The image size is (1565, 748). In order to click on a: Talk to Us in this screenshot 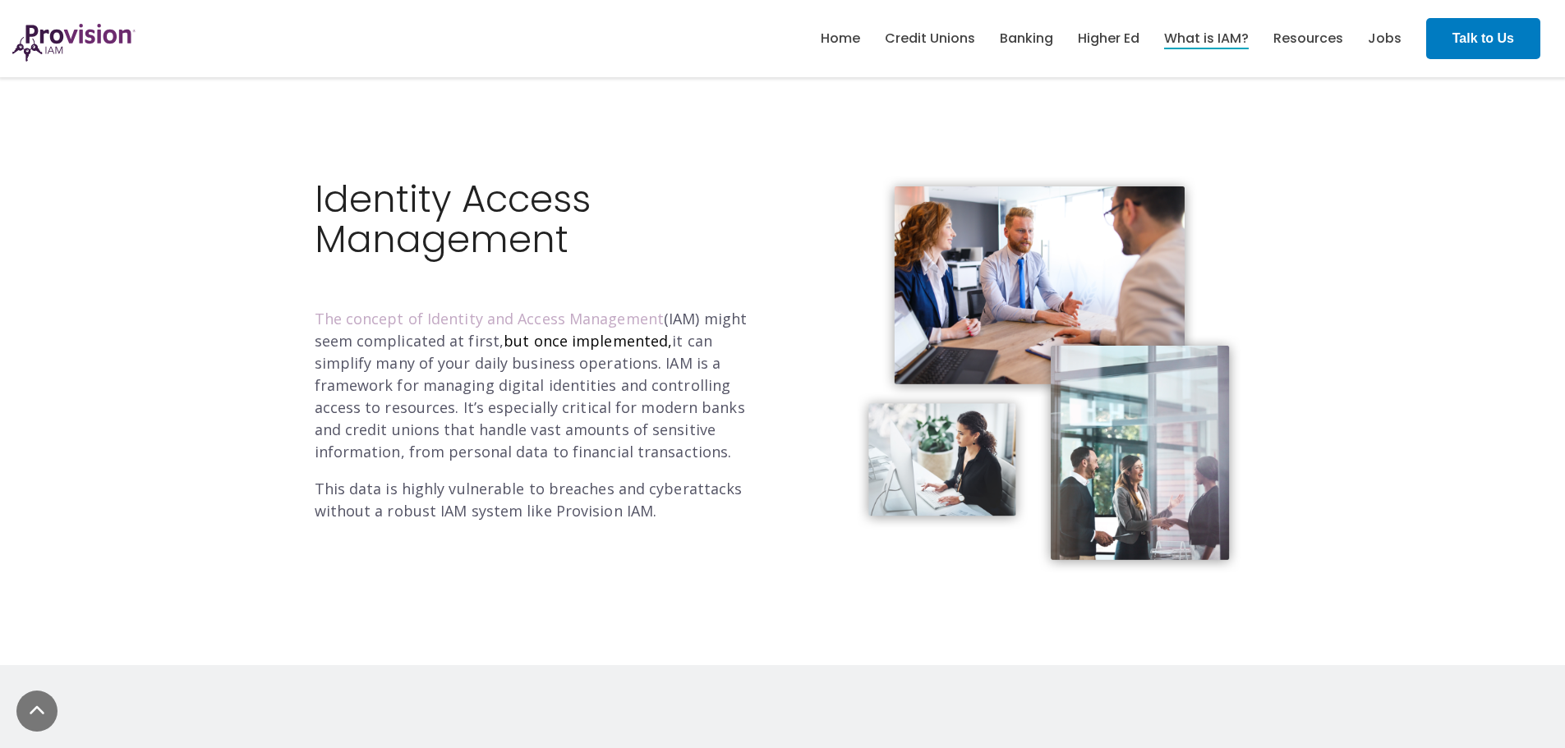, I will do `click(1483, 39)`.